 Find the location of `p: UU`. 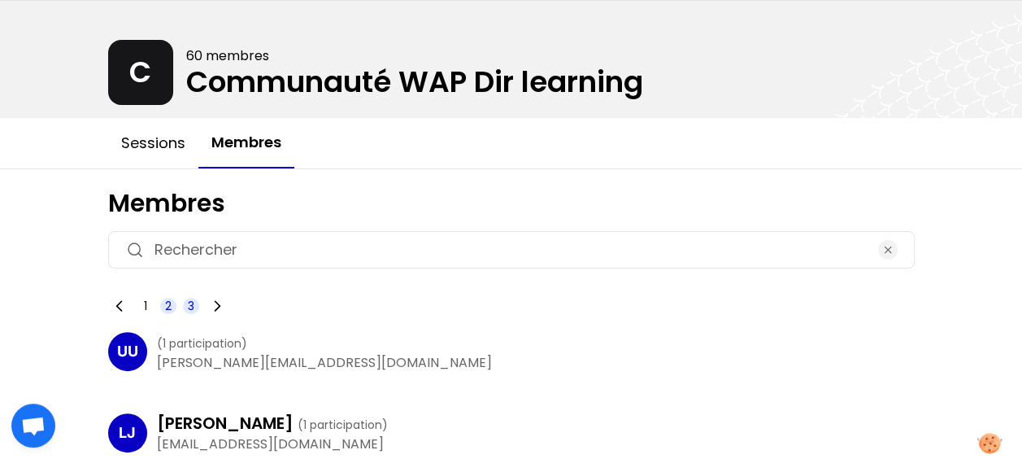

p: UU is located at coordinates (128, 351).